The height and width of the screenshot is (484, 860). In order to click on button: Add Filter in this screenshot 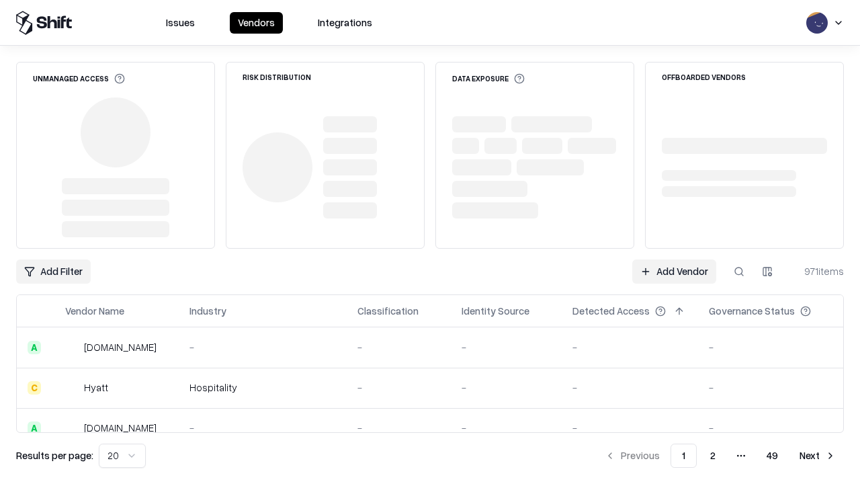, I will do `click(53, 271)`.